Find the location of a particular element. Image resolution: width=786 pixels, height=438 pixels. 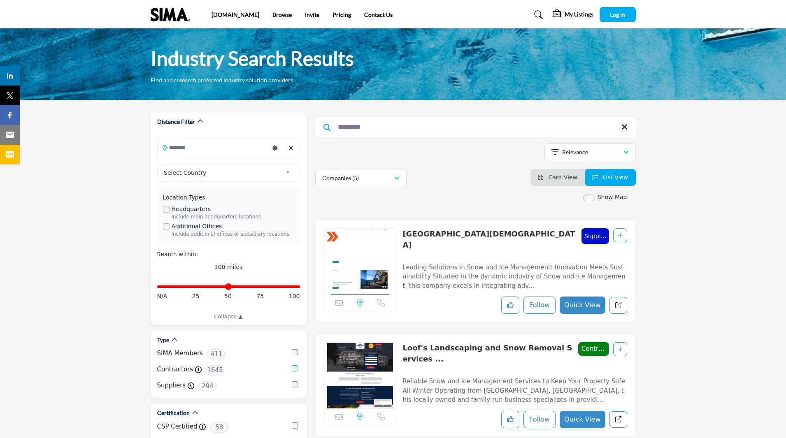

span: Log In is located at coordinates (618, 14).